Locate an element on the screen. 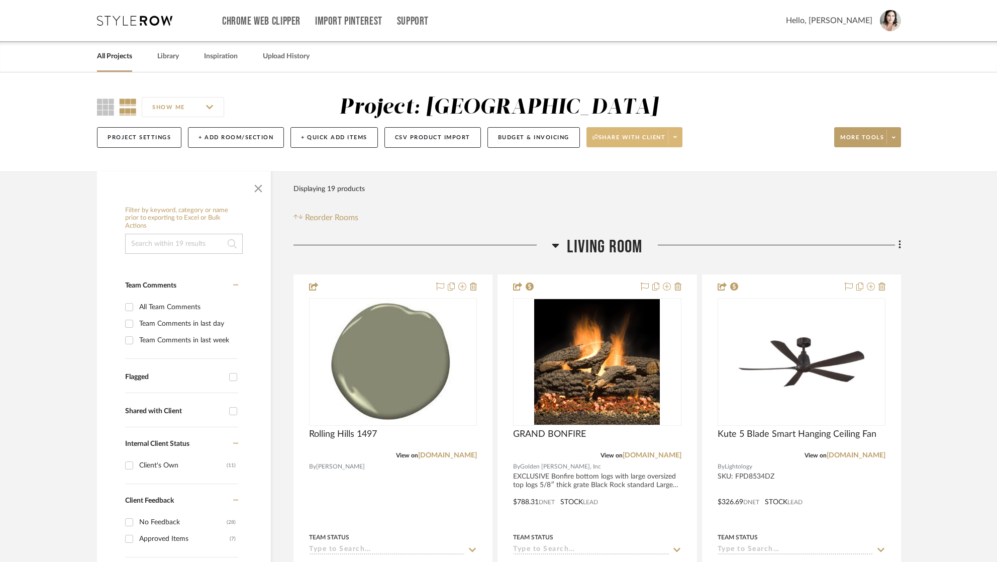  button: CSV Product Import is located at coordinates (433, 137).